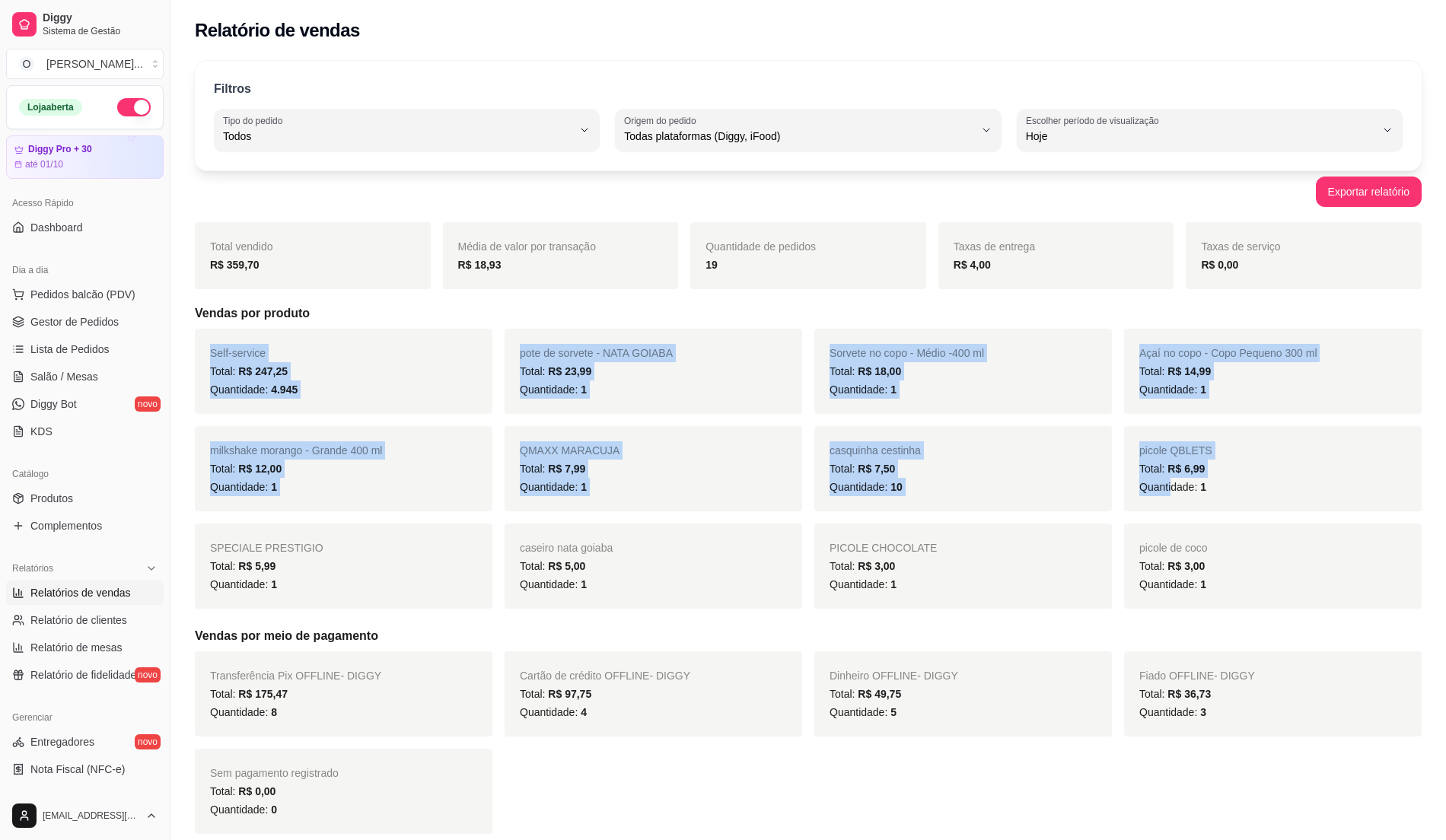 The width and height of the screenshot is (1446, 840). Describe the element at coordinates (480, 265) in the screenshot. I see `strong: R$ 18,93` at that location.